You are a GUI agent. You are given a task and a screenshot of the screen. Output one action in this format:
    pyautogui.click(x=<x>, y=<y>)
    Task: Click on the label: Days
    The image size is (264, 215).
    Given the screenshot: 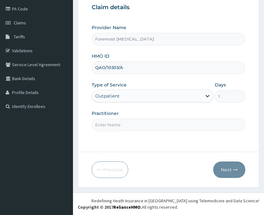 What is the action you would take?
    pyautogui.click(x=220, y=85)
    